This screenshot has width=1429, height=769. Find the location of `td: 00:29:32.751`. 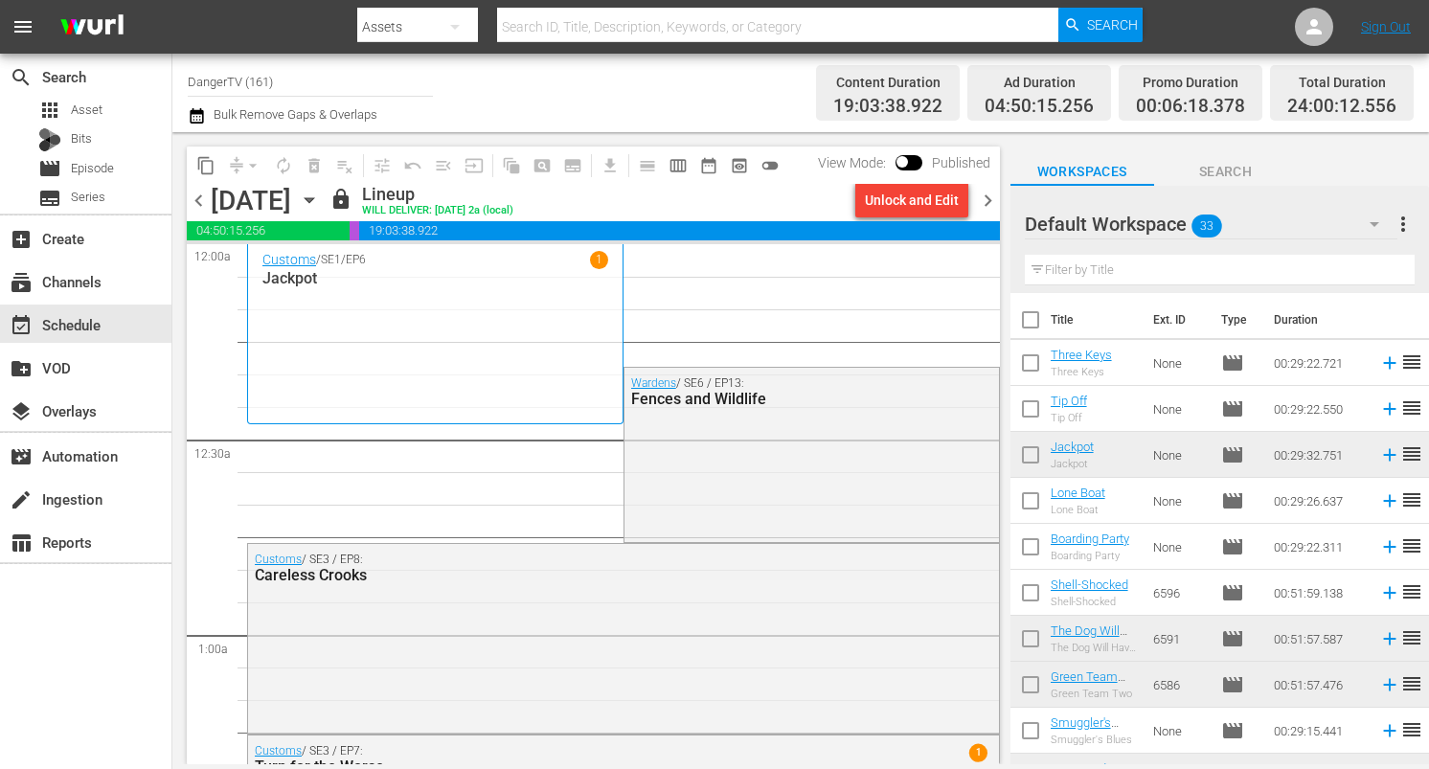

td: 00:29:32.751 is located at coordinates (1319, 455).